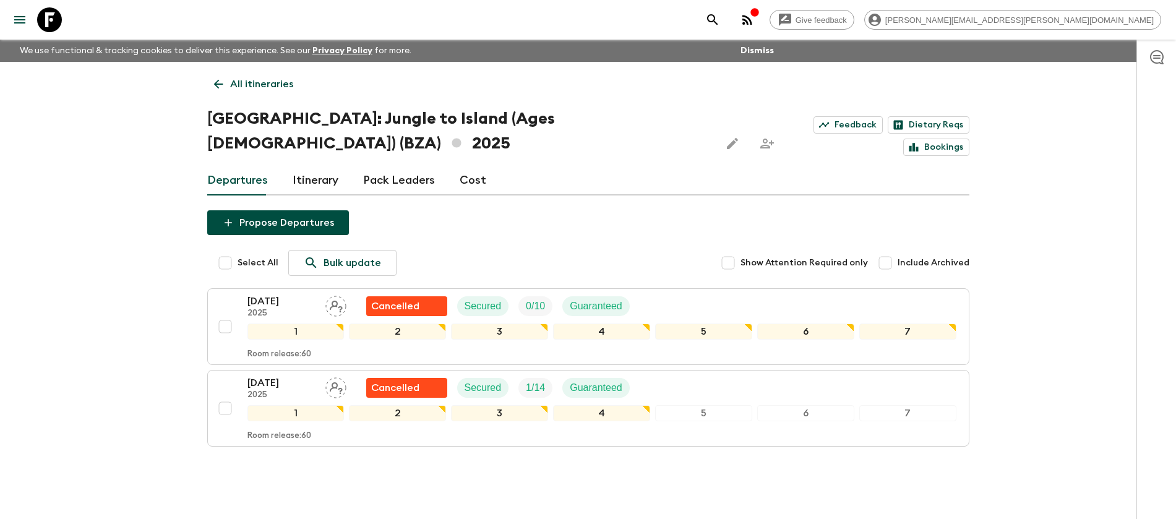  Describe the element at coordinates (342, 51) in the screenshot. I see `a: Privacy Policy` at that location.